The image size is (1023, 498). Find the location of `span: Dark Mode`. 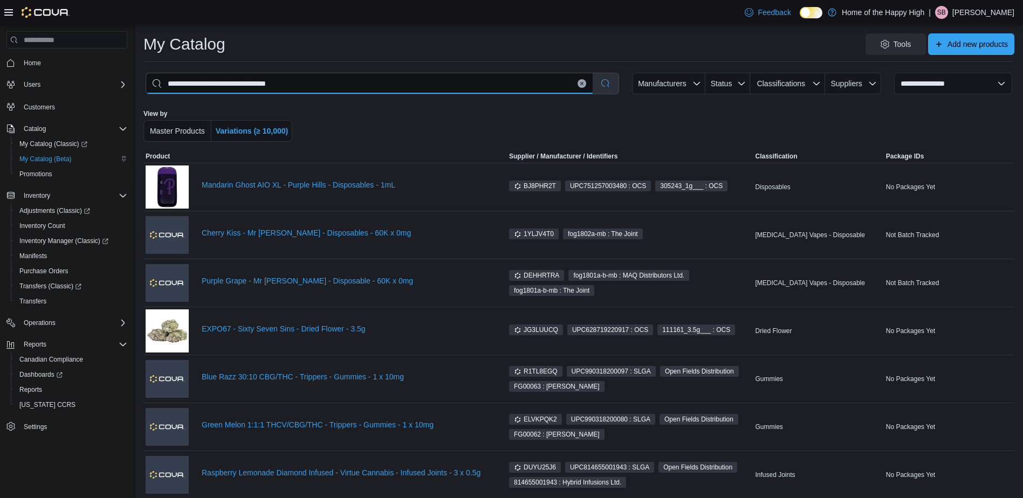

span: Dark Mode is located at coordinates (800, 18).